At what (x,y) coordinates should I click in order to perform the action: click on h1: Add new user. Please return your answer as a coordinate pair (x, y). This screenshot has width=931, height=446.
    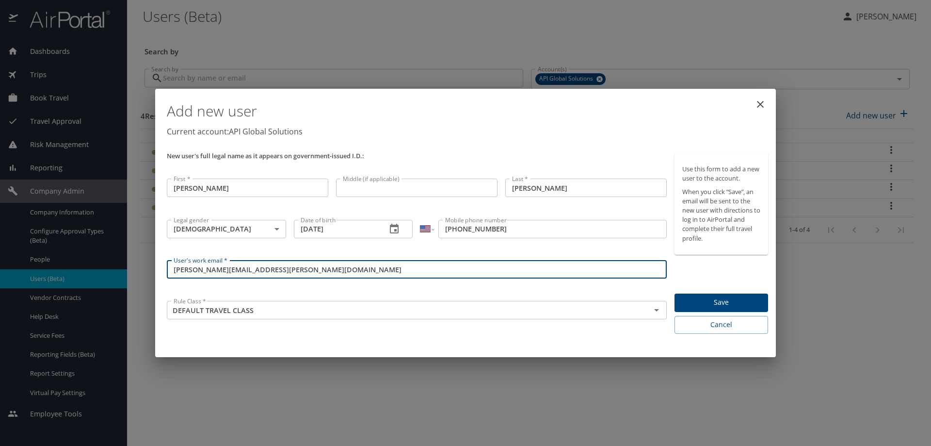
    Looking at the image, I should click on (467, 111).